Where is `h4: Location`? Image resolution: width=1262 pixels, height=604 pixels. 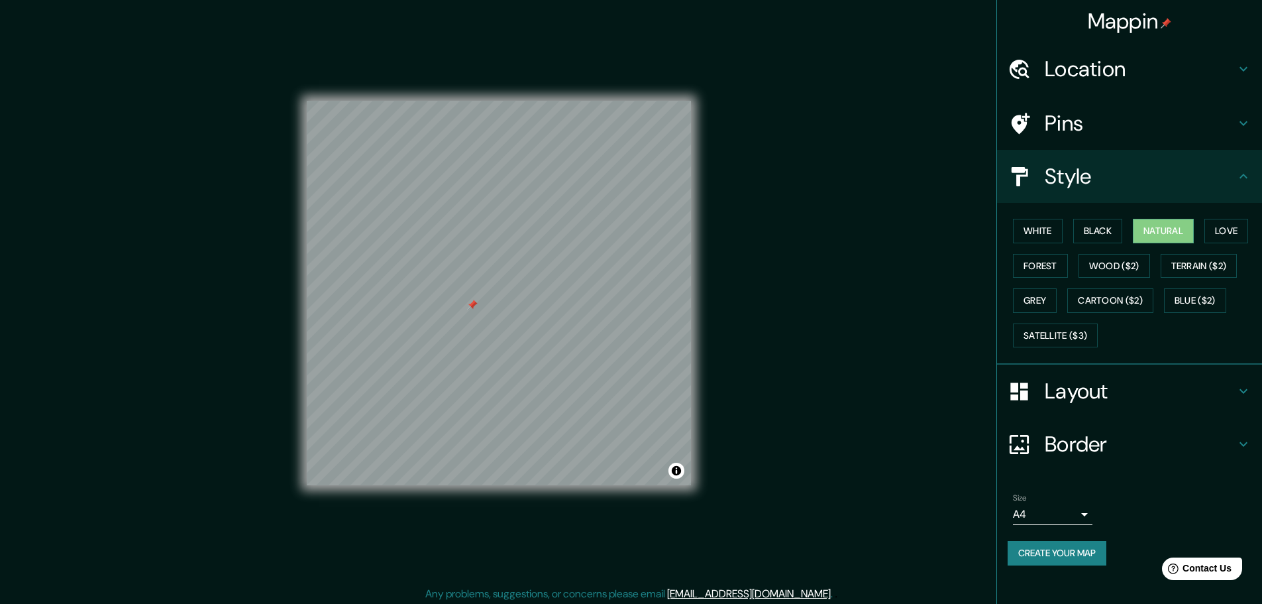
h4: Location is located at coordinates (1140, 69).